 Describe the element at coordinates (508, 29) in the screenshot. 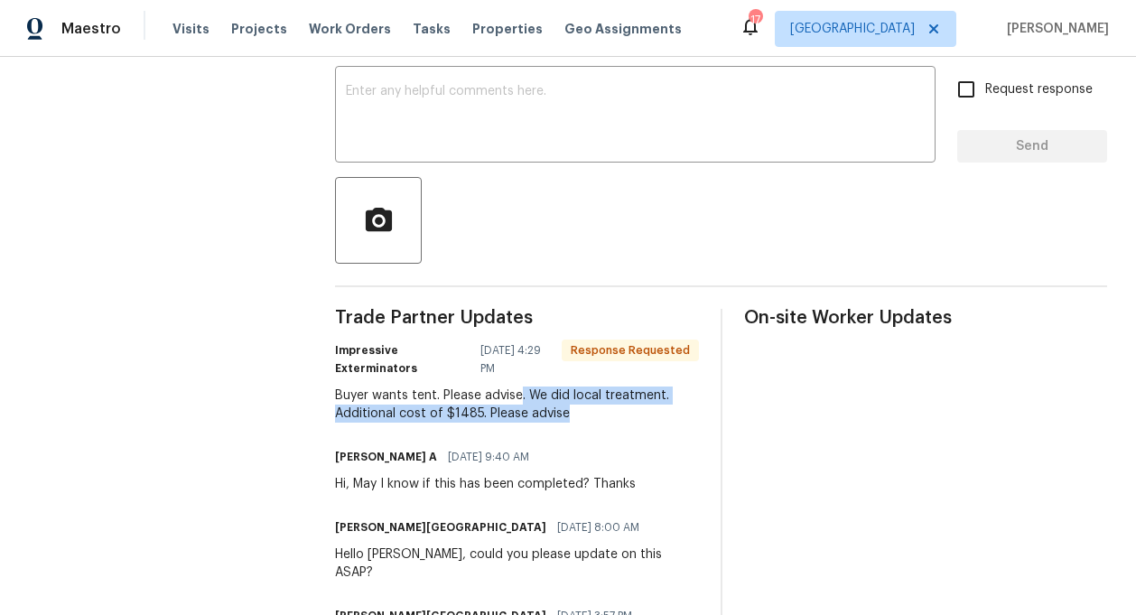

I see `span: Properties` at that location.